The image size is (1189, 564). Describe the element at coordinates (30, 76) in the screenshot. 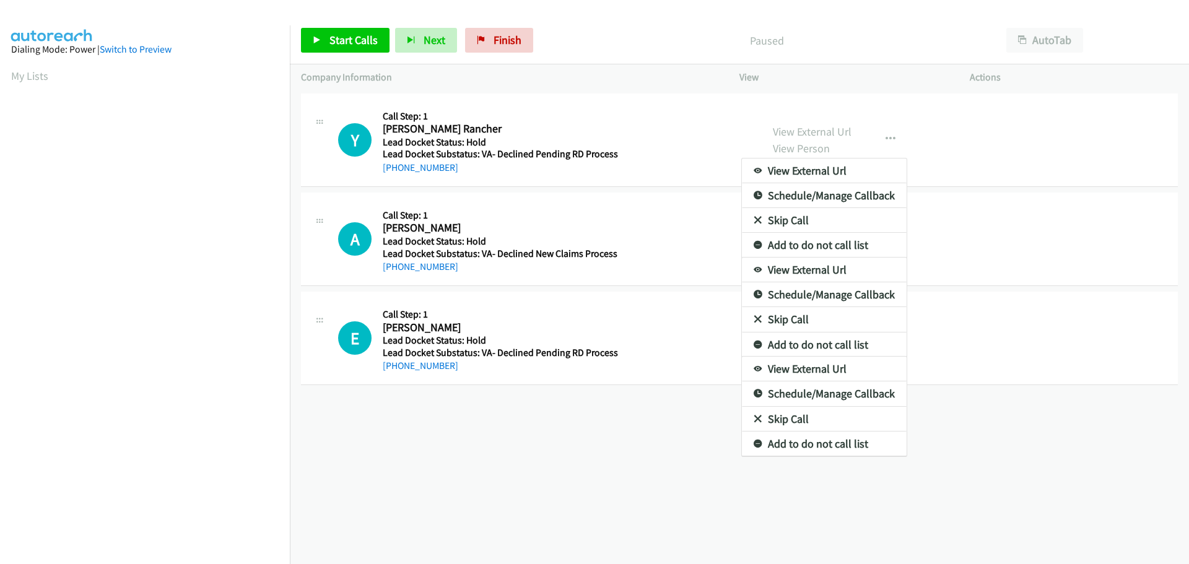

I see `a: My Lists` at that location.